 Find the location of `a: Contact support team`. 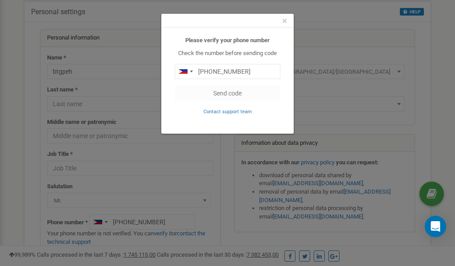

a: Contact support team is located at coordinates (228, 111).